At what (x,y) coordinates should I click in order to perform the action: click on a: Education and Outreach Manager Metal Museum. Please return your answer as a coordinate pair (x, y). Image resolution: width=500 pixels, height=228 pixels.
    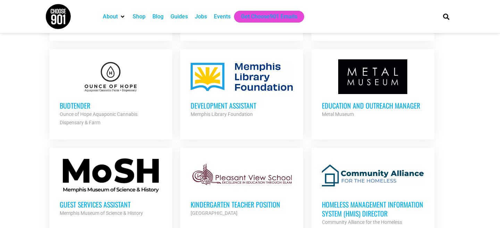
    Looking at the image, I should click on (373, 89).